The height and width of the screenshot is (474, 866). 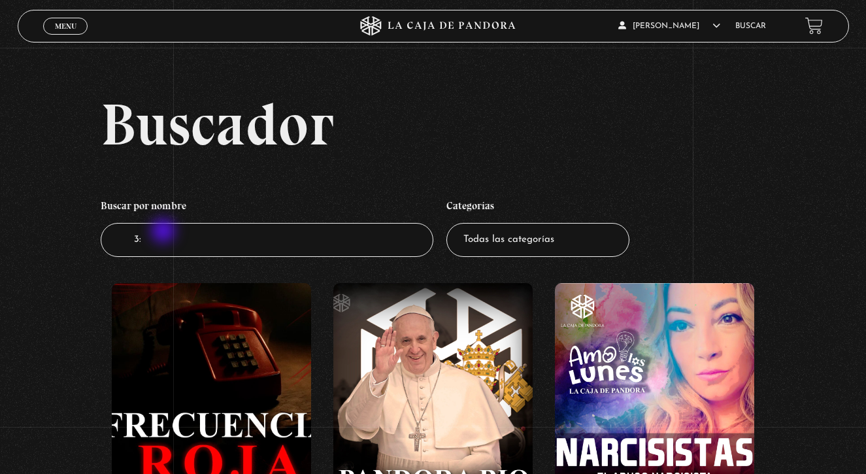 What do you see at coordinates (538, 208) in the screenshot?
I see `h4: Categorías` at bounding box center [538, 208].